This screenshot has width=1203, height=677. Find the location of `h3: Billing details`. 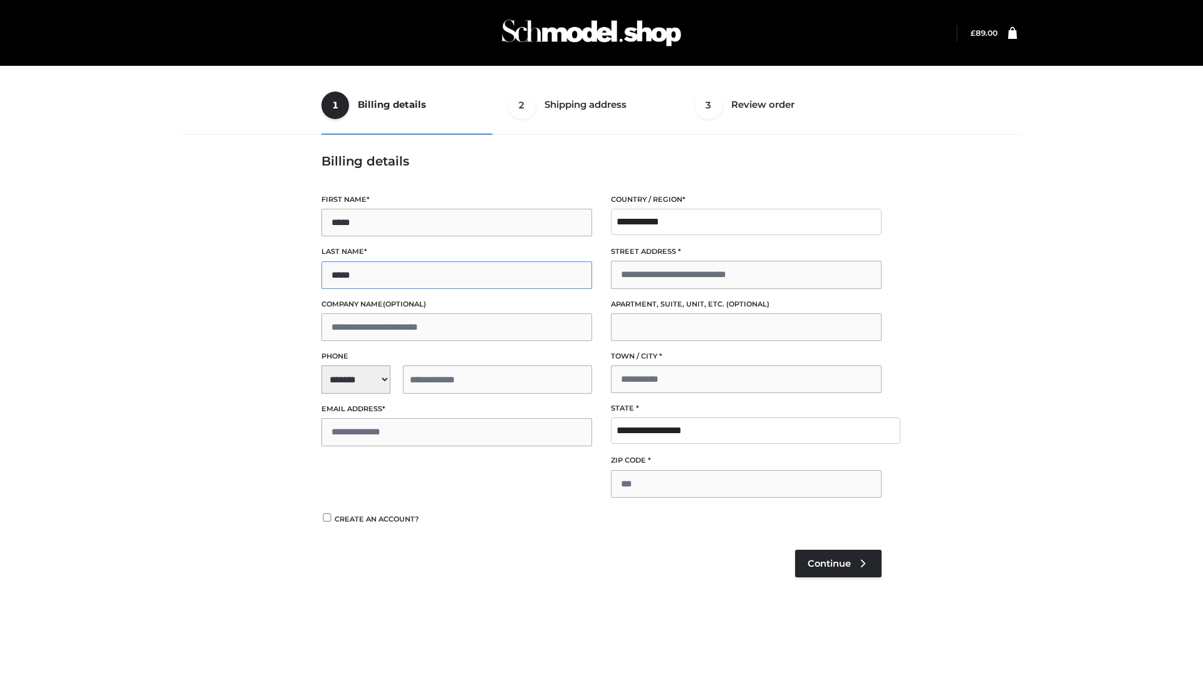

h3: Billing details is located at coordinates (602, 161).